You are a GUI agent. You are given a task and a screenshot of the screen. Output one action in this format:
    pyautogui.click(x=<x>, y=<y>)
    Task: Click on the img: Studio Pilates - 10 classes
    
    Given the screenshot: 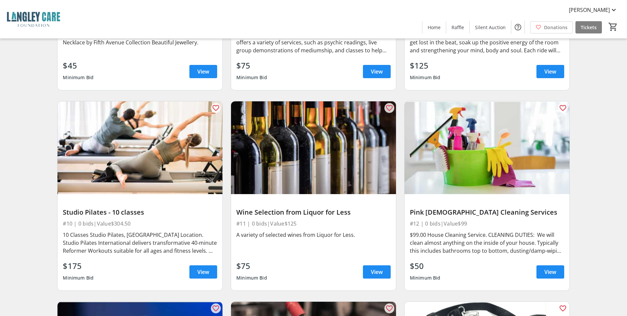 What is the action you would take?
    pyautogui.click(x=140, y=148)
    